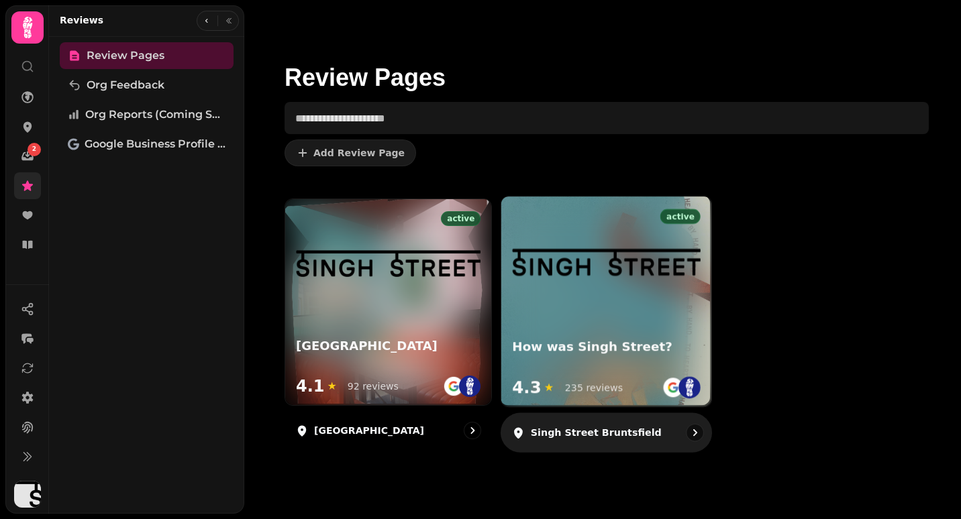 Image resolution: width=961 pixels, height=519 pixels. I want to click on a: Org Reports (coming soon), so click(146, 115).